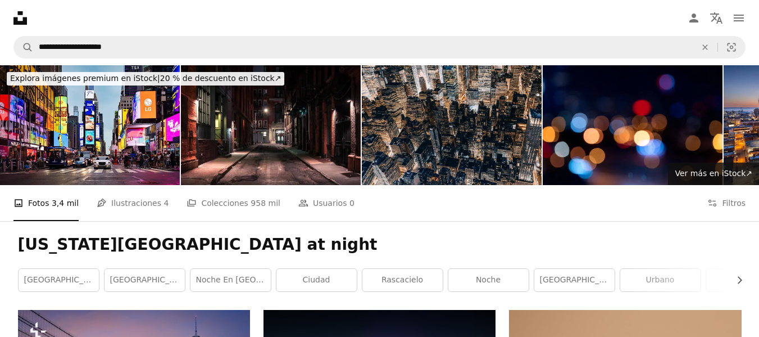  I want to click on img: Calle iluminada en medio de edificios por la noche, so click(271, 125).